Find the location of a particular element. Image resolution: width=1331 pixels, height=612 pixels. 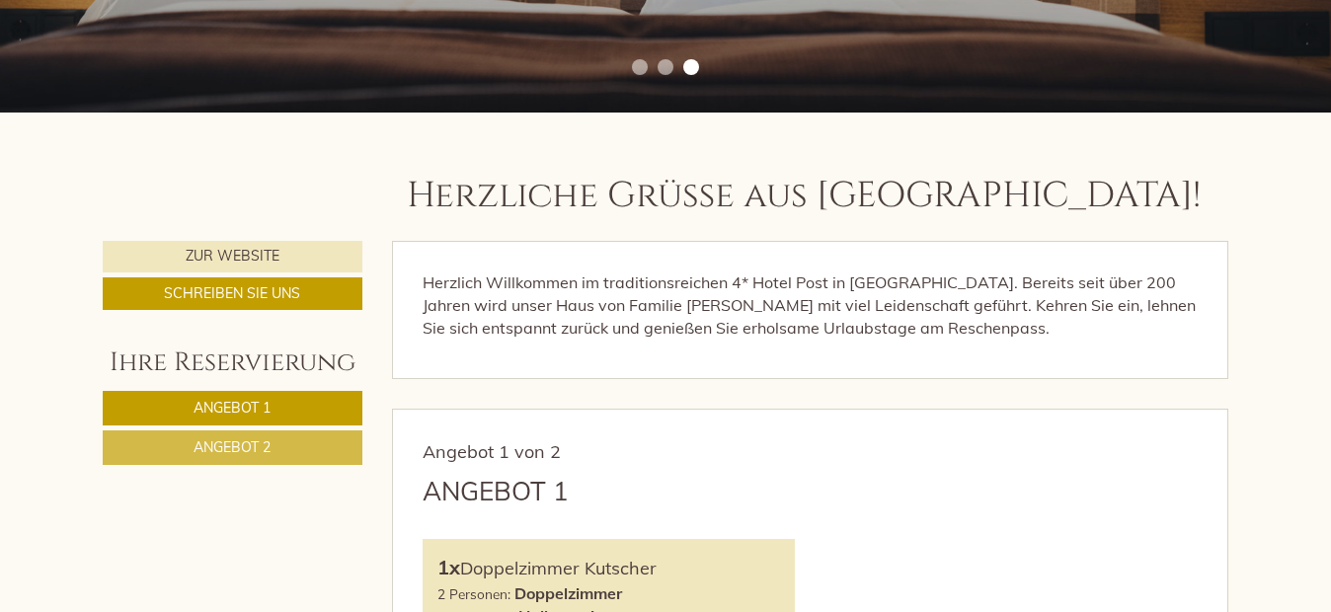

small: 2 Personen: is located at coordinates (474, 593).